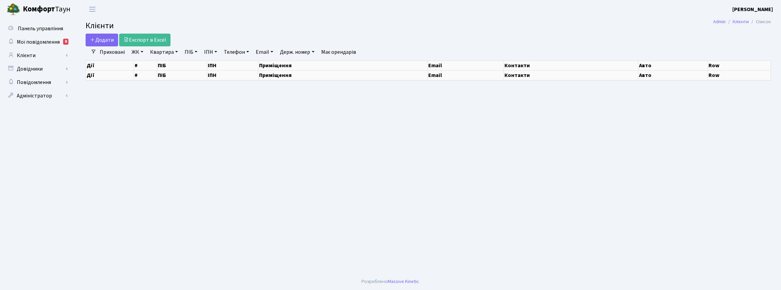 The height and width of the screenshot is (290, 781). I want to click on a: Додати, so click(102, 40).